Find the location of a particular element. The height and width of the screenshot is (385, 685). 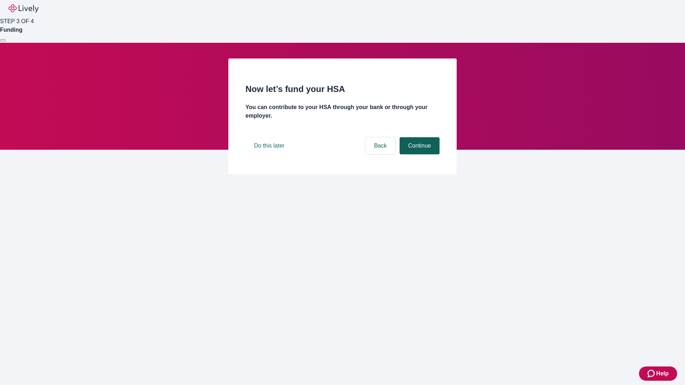

button: Zendesk support iconHelp is located at coordinates (658, 374).